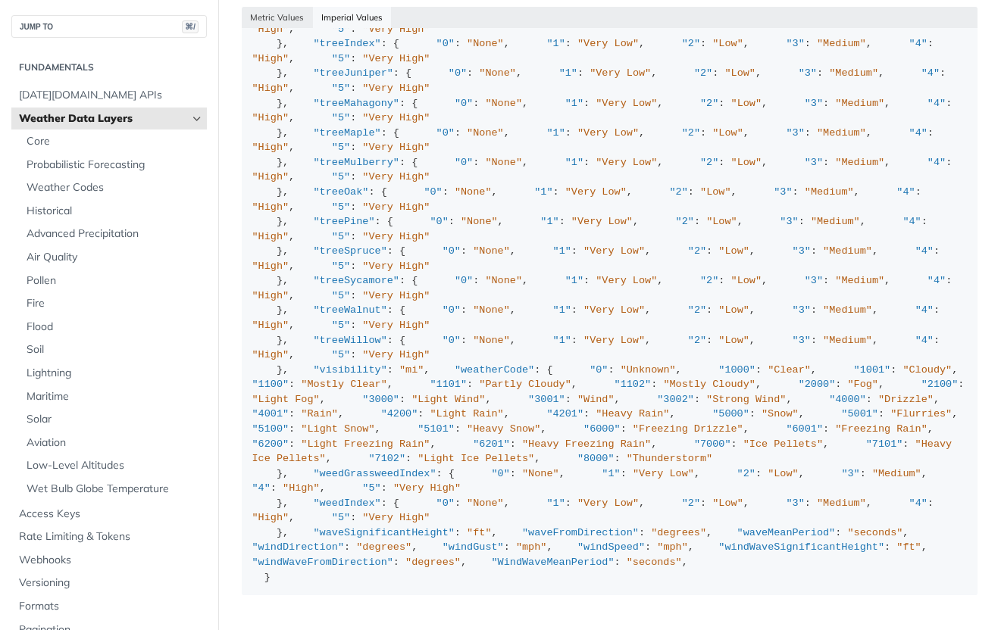 The height and width of the screenshot is (630, 1001). Describe the element at coordinates (113, 142) in the screenshot. I see `a: Core` at that location.